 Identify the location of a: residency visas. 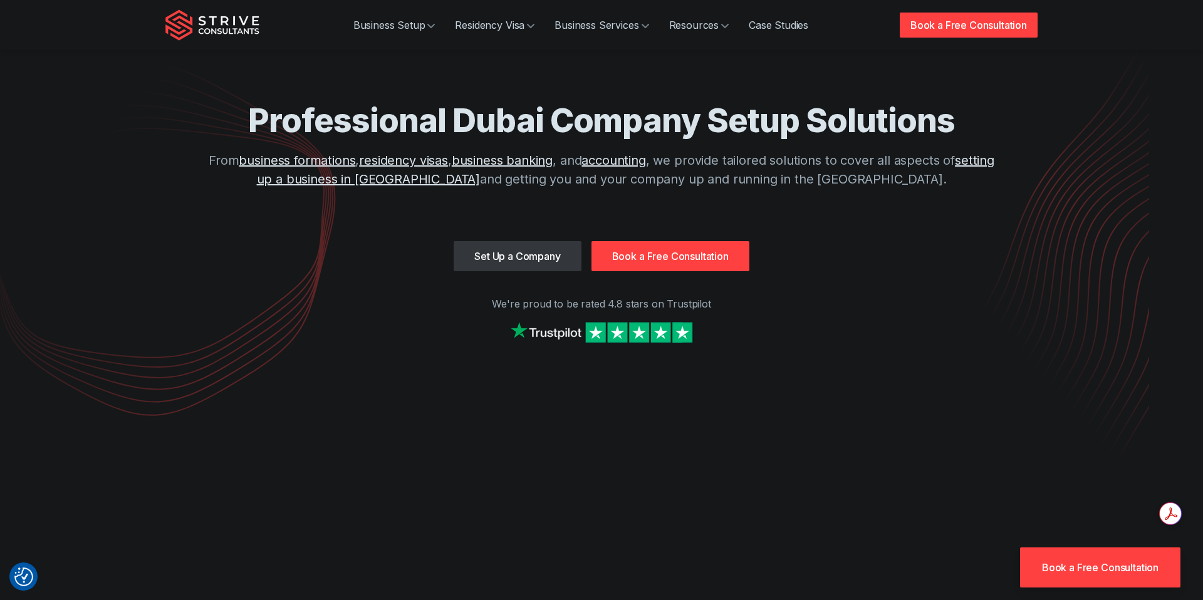
(404, 160).